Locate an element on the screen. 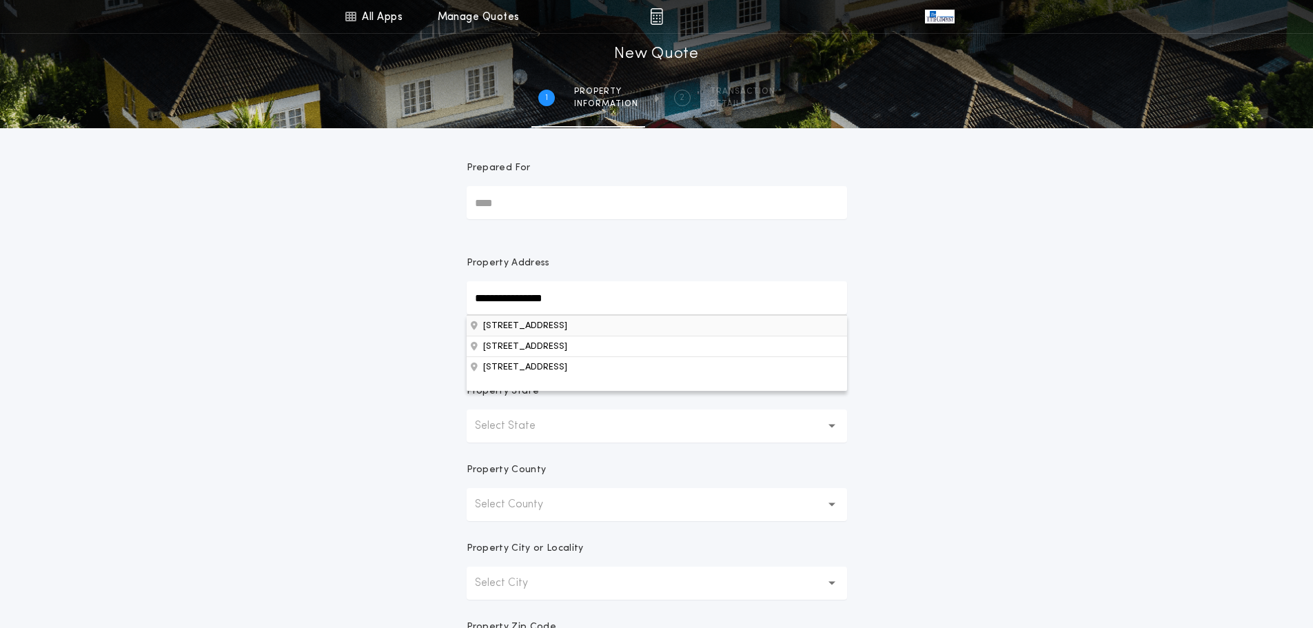 The height and width of the screenshot is (628, 1313). p: Property State is located at coordinates (502, 391).